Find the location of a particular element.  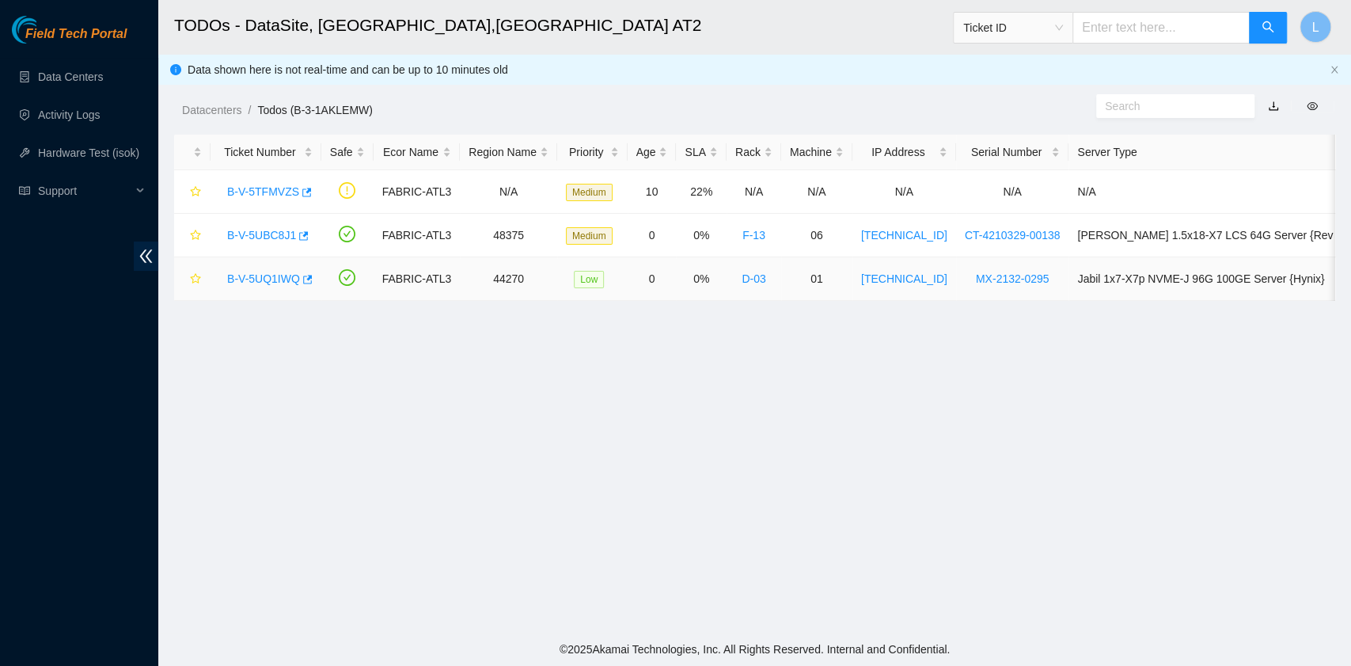

a: Datacenters is located at coordinates (211, 110).